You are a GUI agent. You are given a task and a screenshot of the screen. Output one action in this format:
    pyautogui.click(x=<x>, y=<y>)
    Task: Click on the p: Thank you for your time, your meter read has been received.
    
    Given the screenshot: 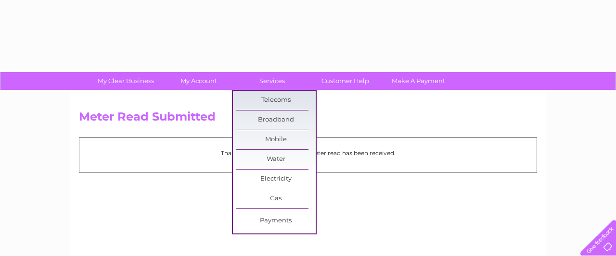 What is the action you would take?
    pyautogui.click(x=308, y=153)
    